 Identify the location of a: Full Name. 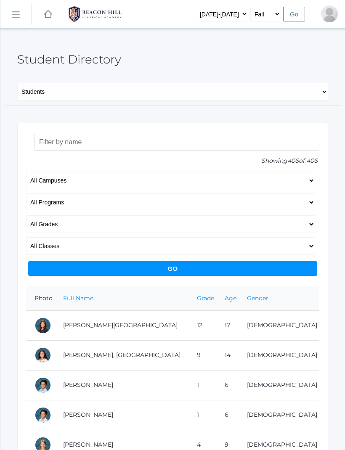
(78, 298).